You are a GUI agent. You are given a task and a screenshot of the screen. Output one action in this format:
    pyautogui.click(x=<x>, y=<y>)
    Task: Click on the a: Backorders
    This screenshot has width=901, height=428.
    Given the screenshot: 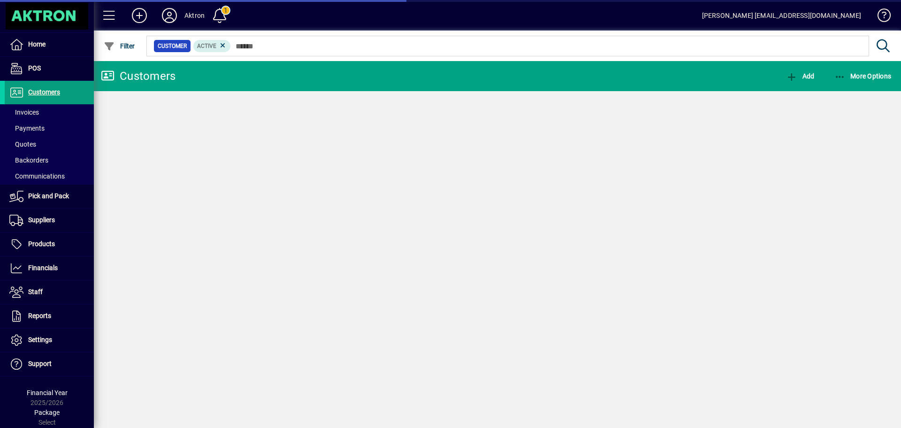 What is the action you would take?
    pyautogui.click(x=49, y=160)
    